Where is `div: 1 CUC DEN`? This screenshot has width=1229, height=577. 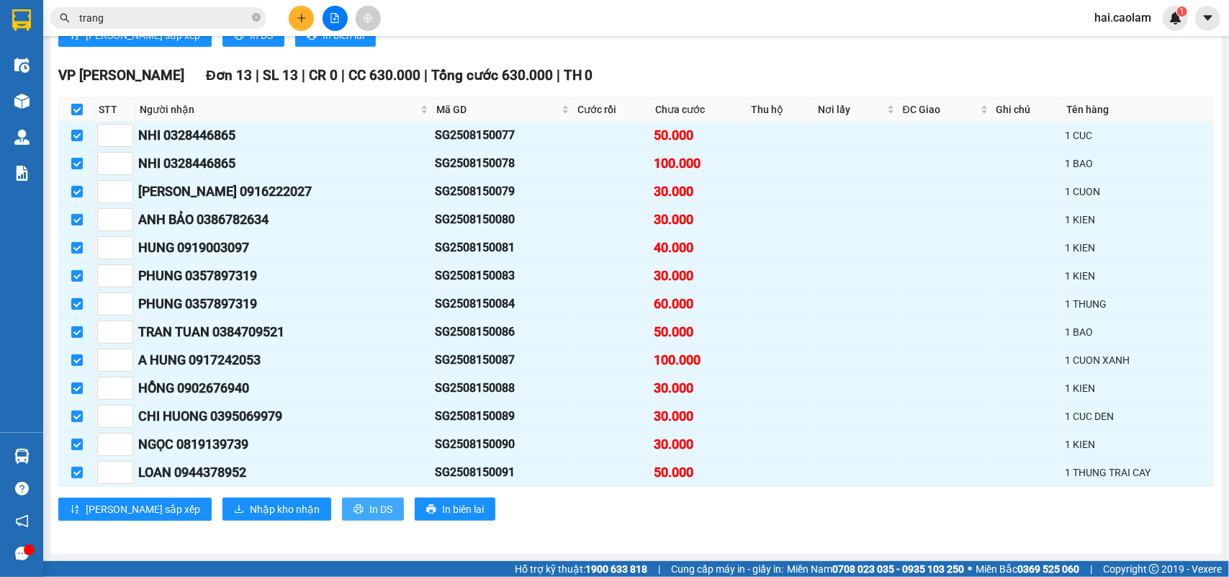 div: 1 CUC DEN is located at coordinates (1138, 416).